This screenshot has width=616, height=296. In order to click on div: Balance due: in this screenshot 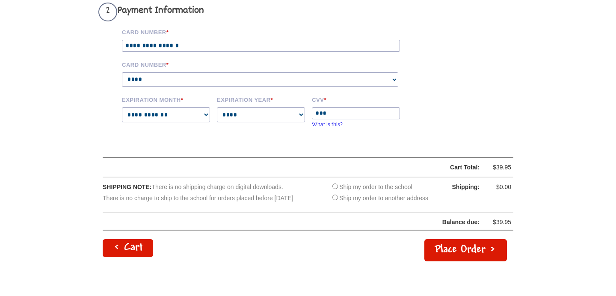, I will do `click(291, 222)`.